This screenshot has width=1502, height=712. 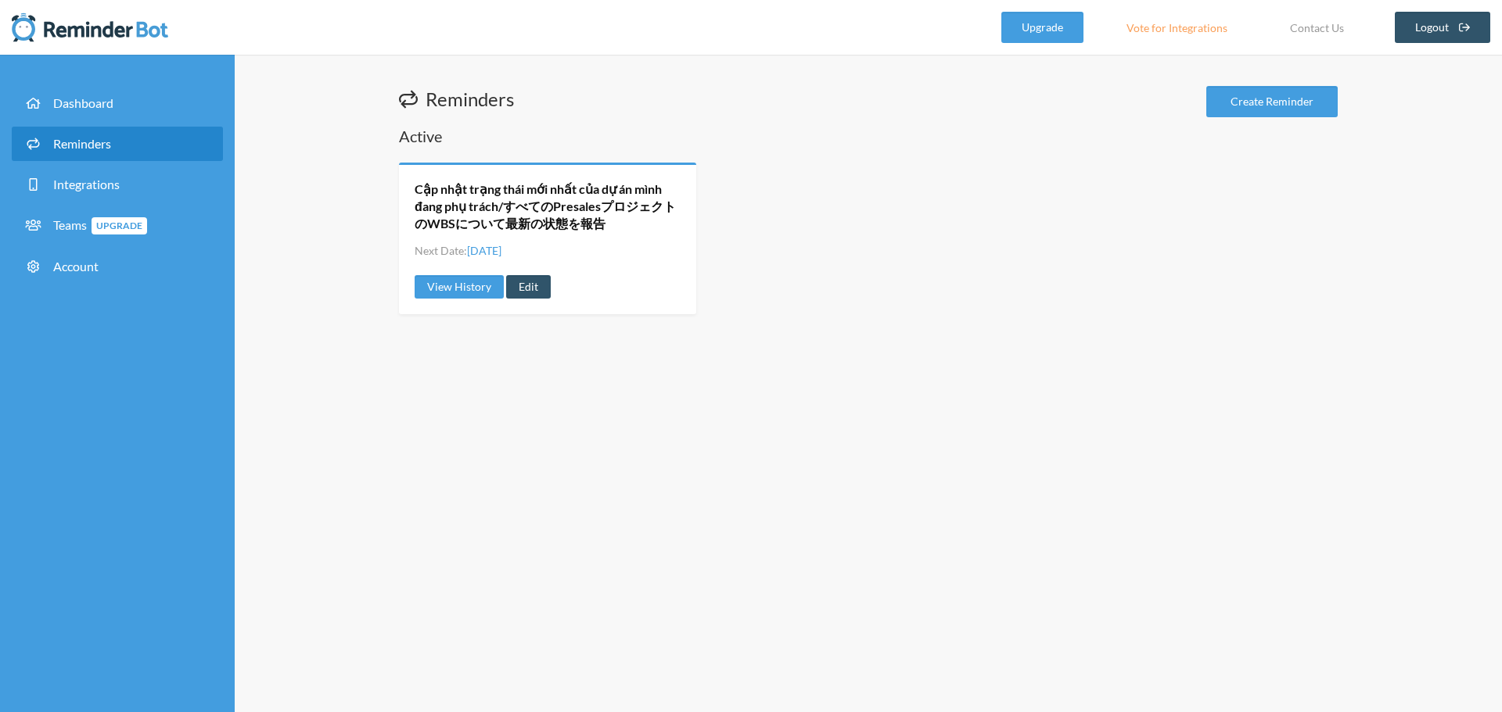 I want to click on span: Teams, so click(x=100, y=224).